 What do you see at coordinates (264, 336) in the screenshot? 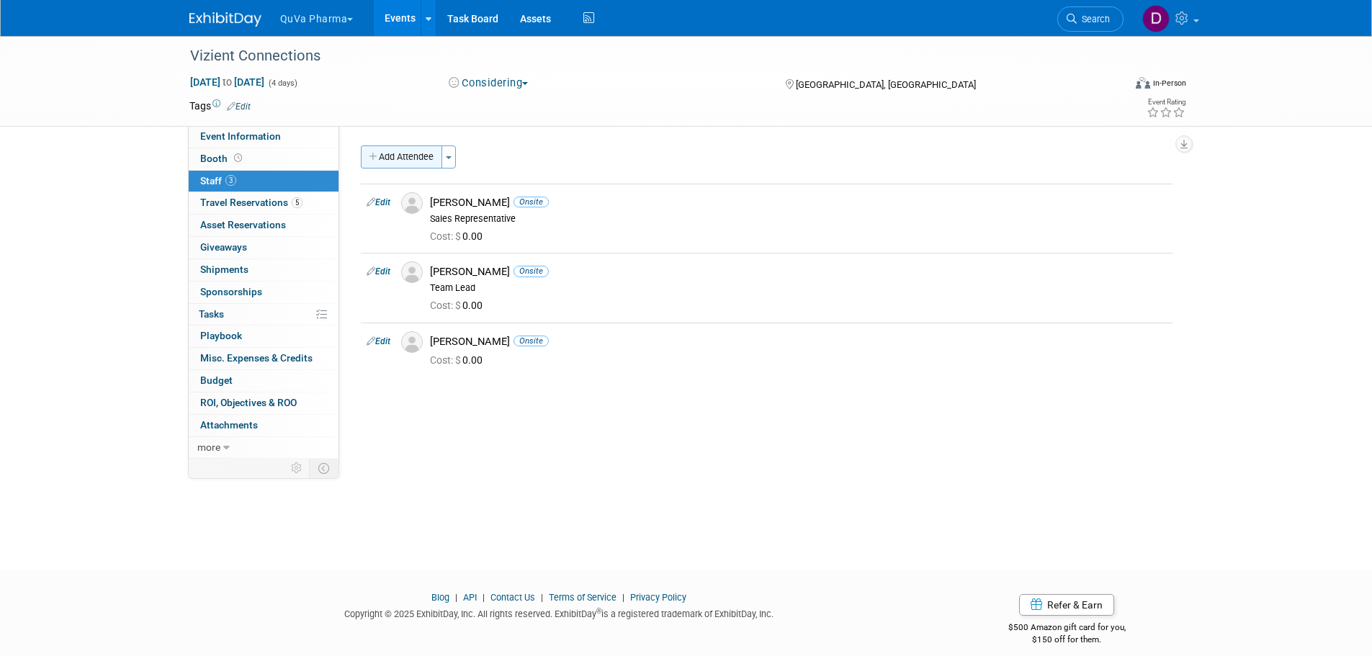
I see `a: Playbook` at bounding box center [264, 336].